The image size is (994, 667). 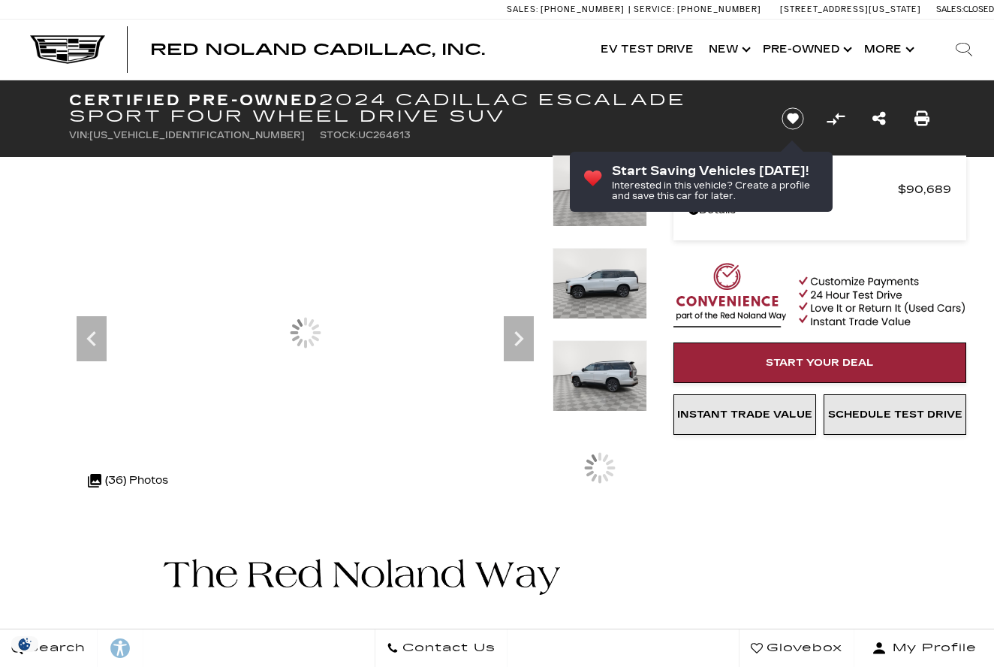 I want to click on span: Contact Us, so click(x=447, y=648).